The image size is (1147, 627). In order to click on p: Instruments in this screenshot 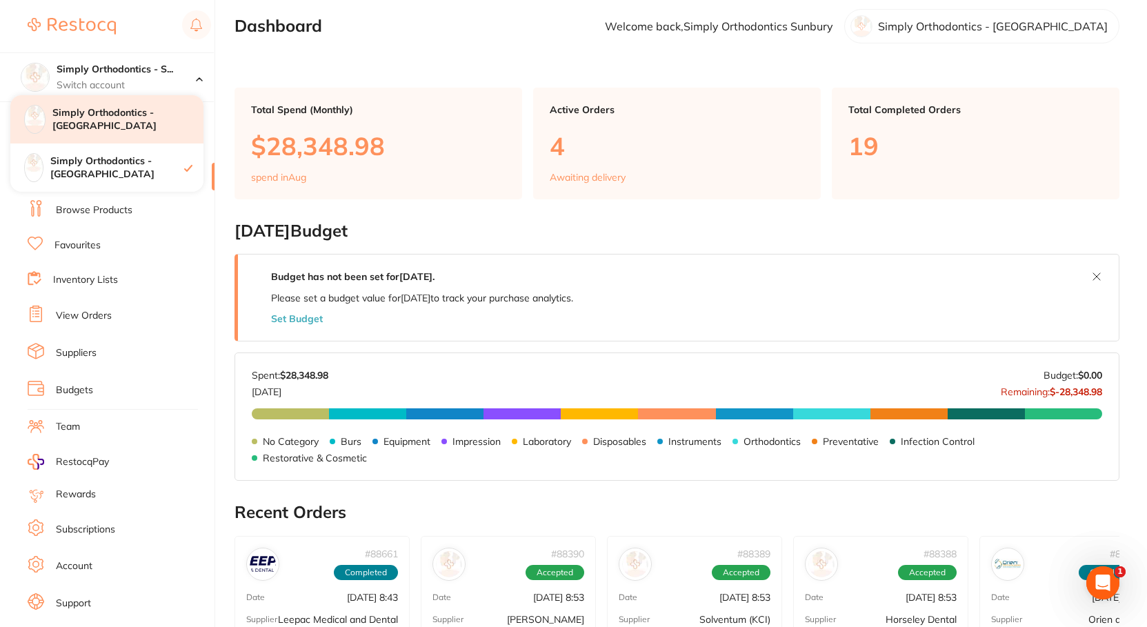, I will do `click(695, 442)`.